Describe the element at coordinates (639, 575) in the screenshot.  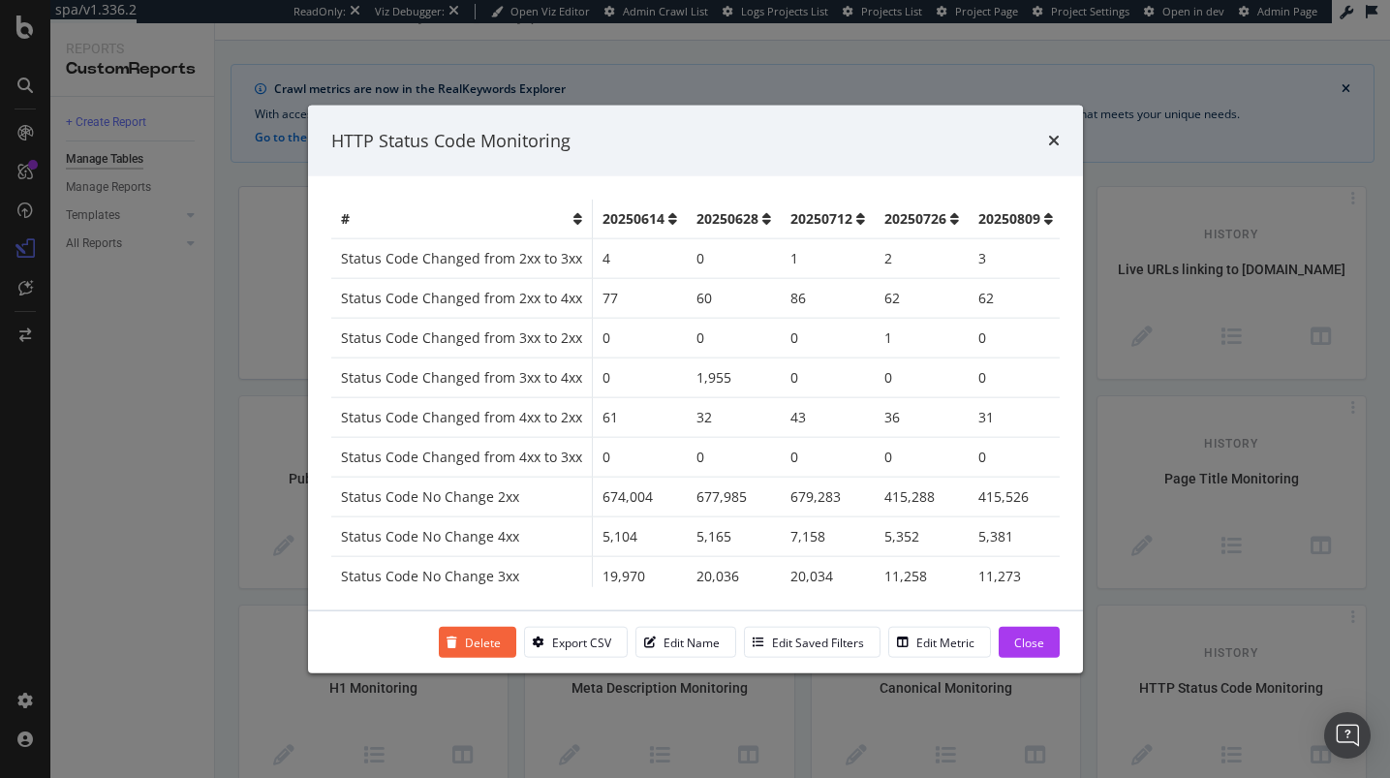
I see `td: 19,970` at that location.